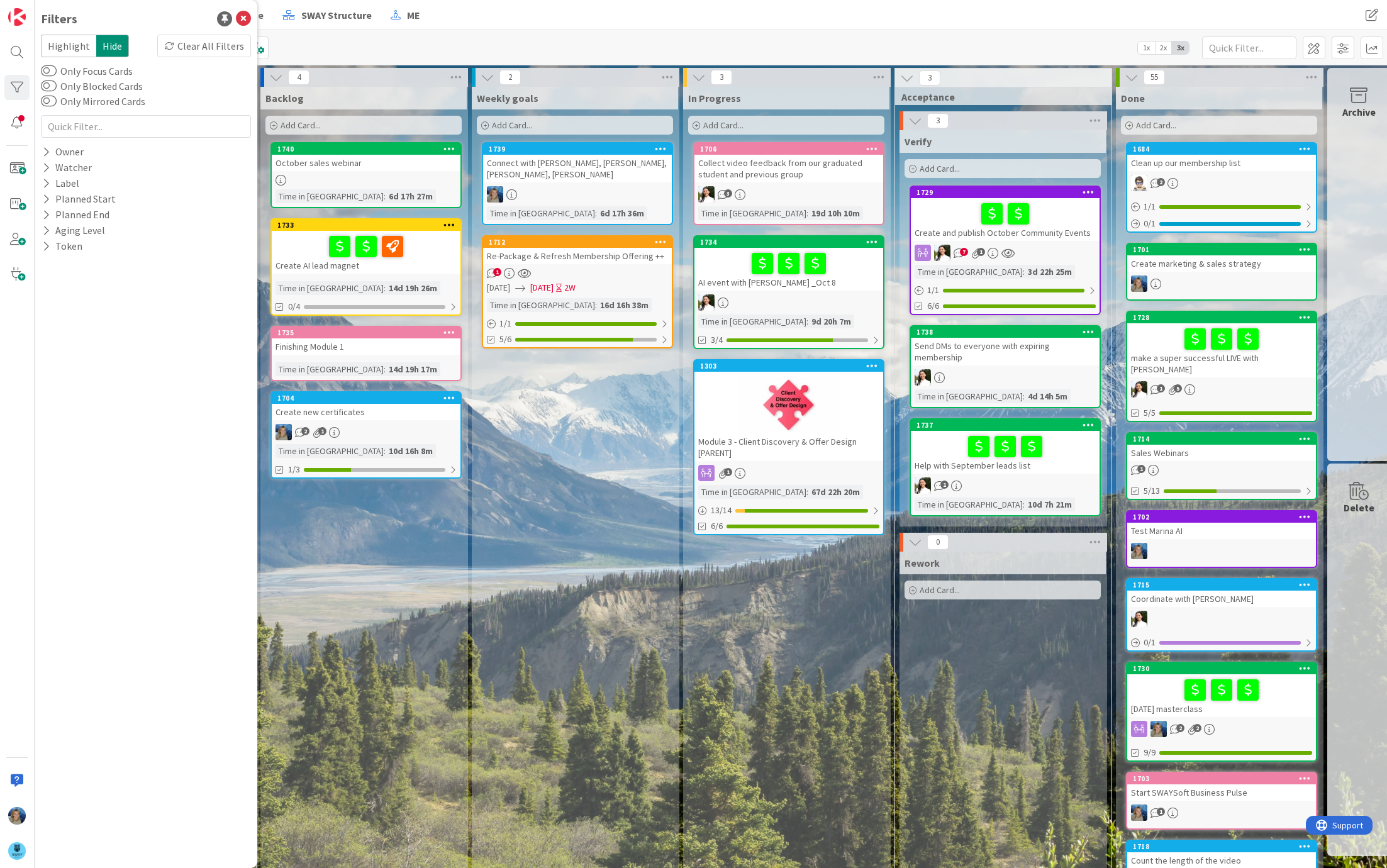 The image size is (1387, 868). I want to click on div: 10d 7h 21m, so click(1050, 505).